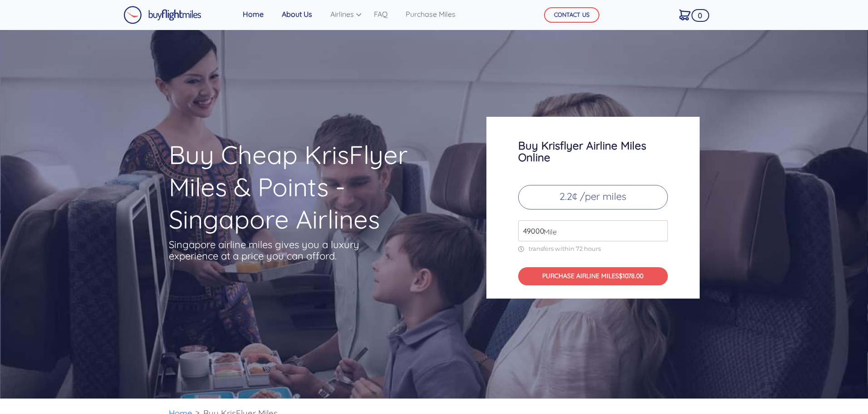  What do you see at coordinates (271, 250) in the screenshot?
I see `p: Singapore airline miles gives you a luxury experience at a price you can afford.` at bounding box center [271, 250].